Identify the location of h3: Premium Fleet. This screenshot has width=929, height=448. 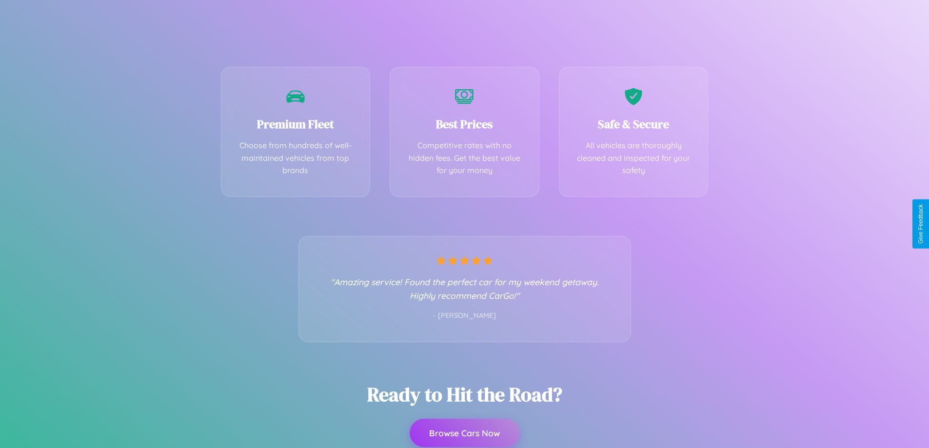
(296, 124).